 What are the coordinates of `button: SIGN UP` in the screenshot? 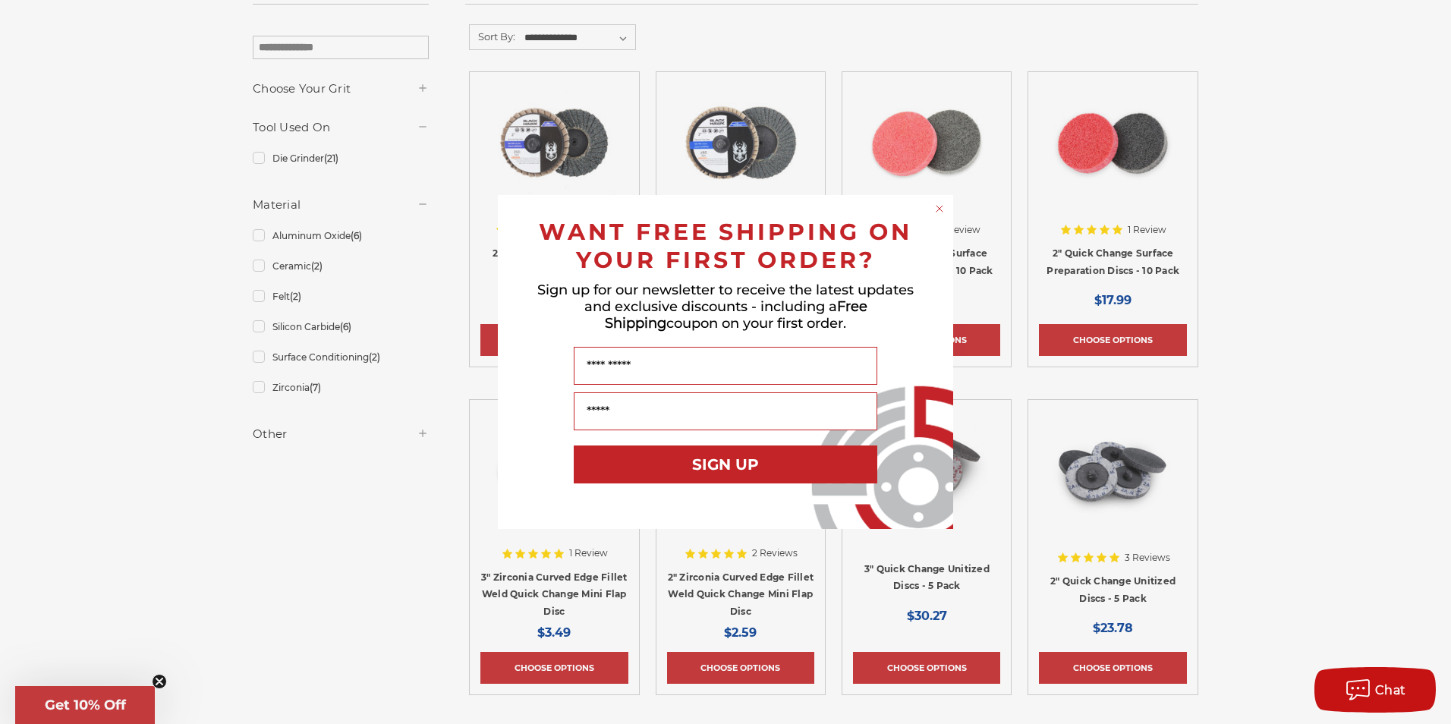 It's located at (725, 464).